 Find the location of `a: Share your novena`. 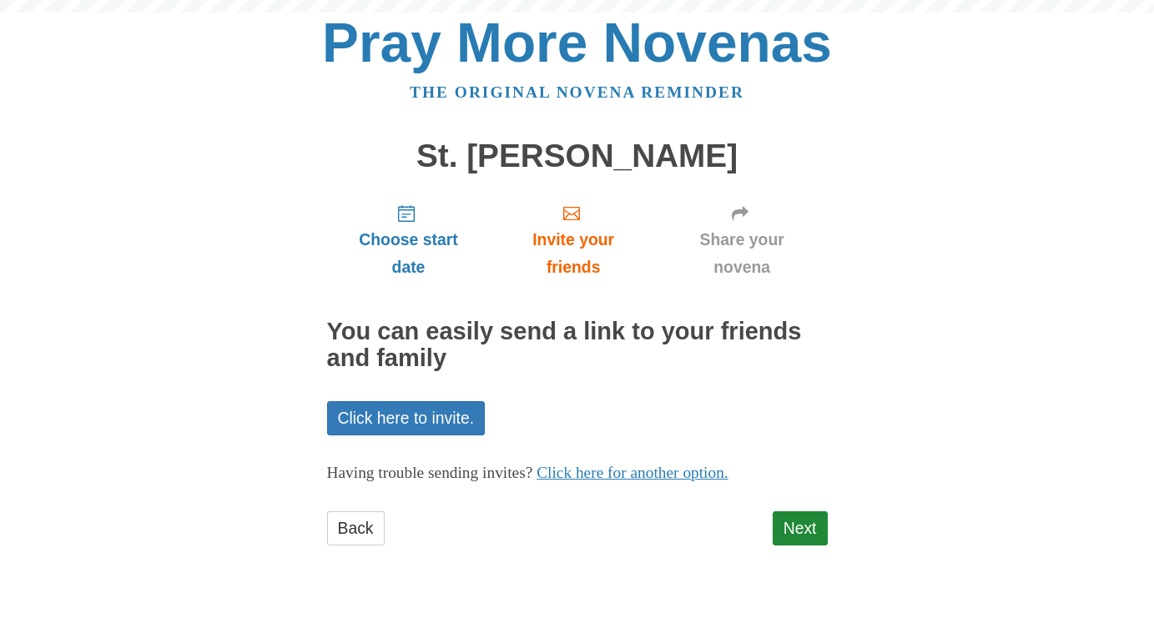

a: Share your novena is located at coordinates (742, 239).